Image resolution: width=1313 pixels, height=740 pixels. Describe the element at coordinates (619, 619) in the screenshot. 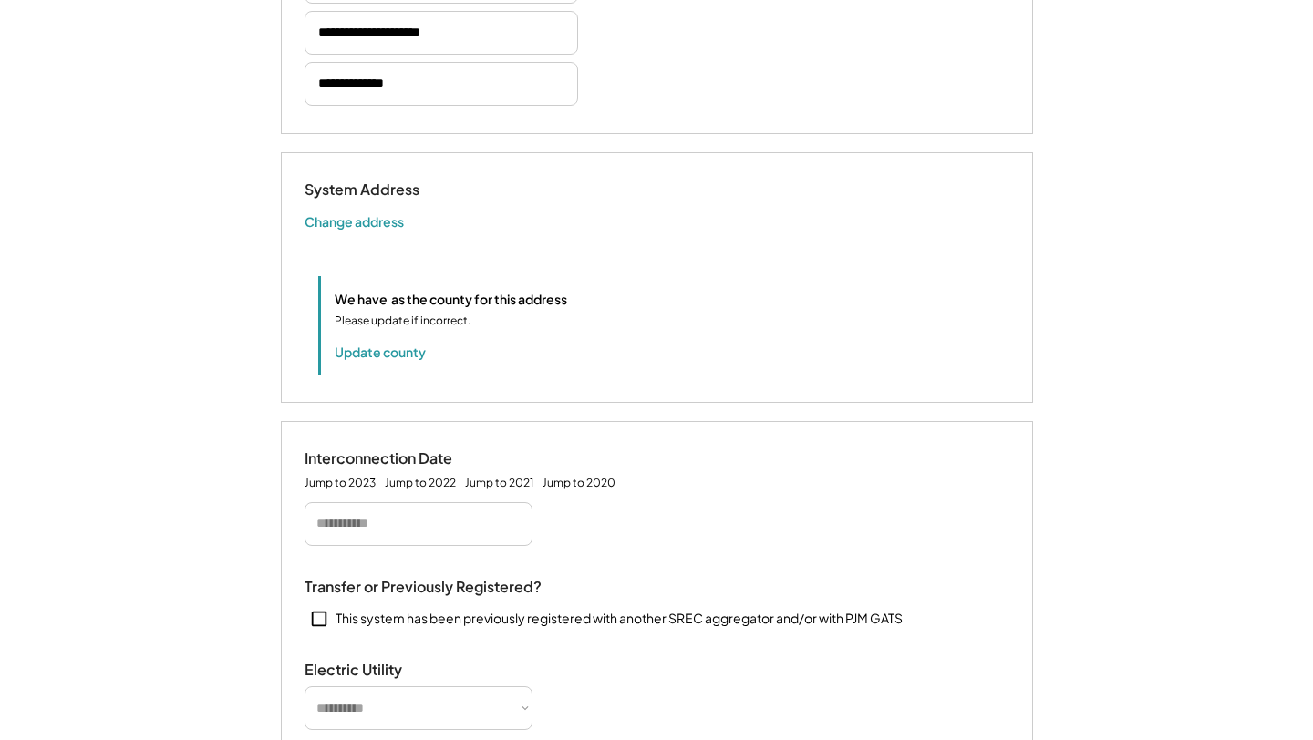

I see `div: This system has been previously registered with another SREC aggregator and/or with PJM GATS` at that location.